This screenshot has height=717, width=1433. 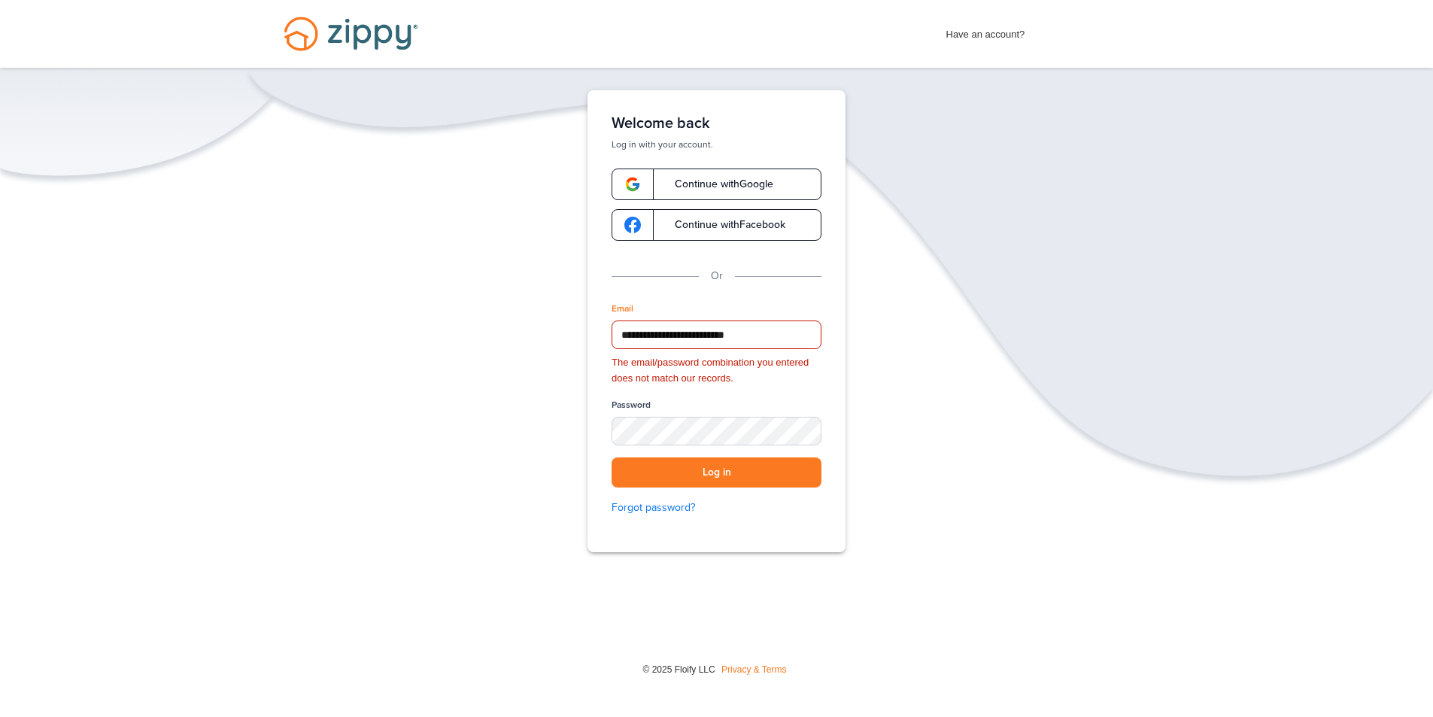 I want to click on a: google-logoContinue withGoogle, so click(x=716, y=184).